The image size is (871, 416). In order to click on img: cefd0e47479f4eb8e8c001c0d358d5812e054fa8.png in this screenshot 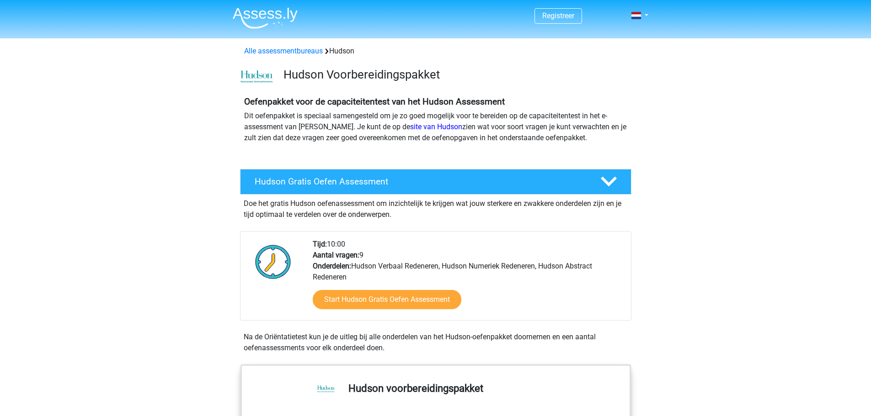, I will do `click(256, 77)`.